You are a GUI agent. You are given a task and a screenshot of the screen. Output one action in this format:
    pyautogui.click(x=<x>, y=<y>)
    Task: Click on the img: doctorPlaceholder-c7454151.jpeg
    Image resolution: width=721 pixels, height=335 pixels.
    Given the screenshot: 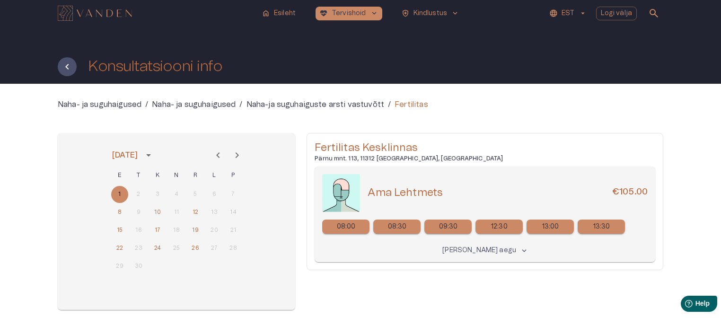 What is the action you would take?
    pyautogui.click(x=341, y=193)
    